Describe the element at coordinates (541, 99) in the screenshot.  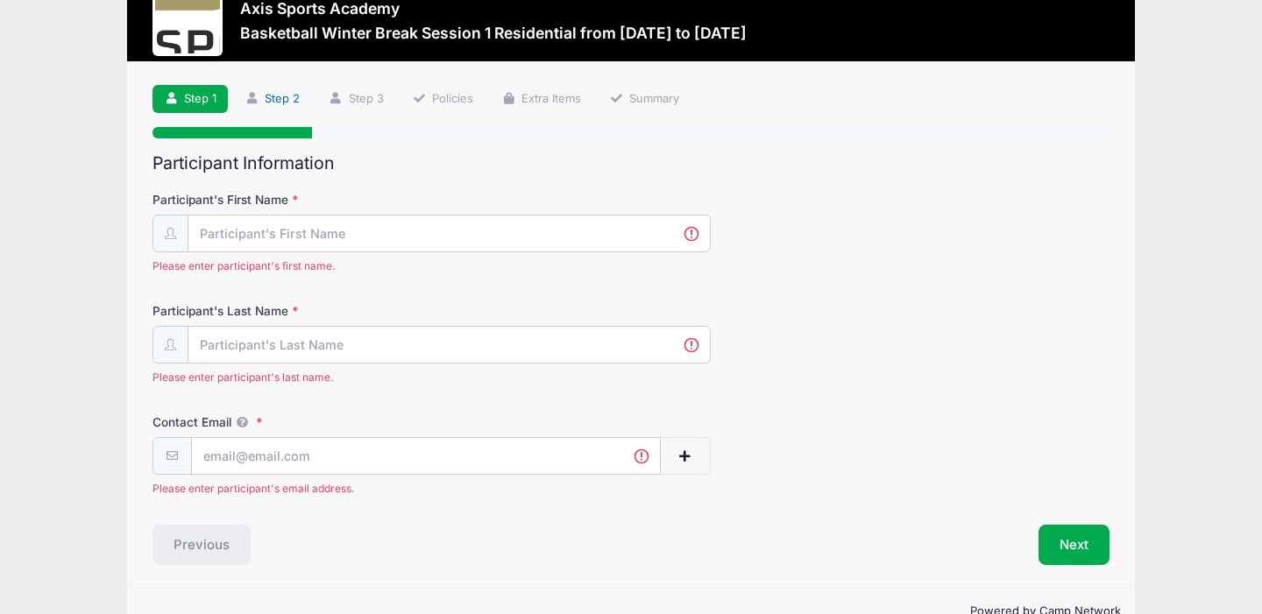
I see `a: Extra Items` at that location.